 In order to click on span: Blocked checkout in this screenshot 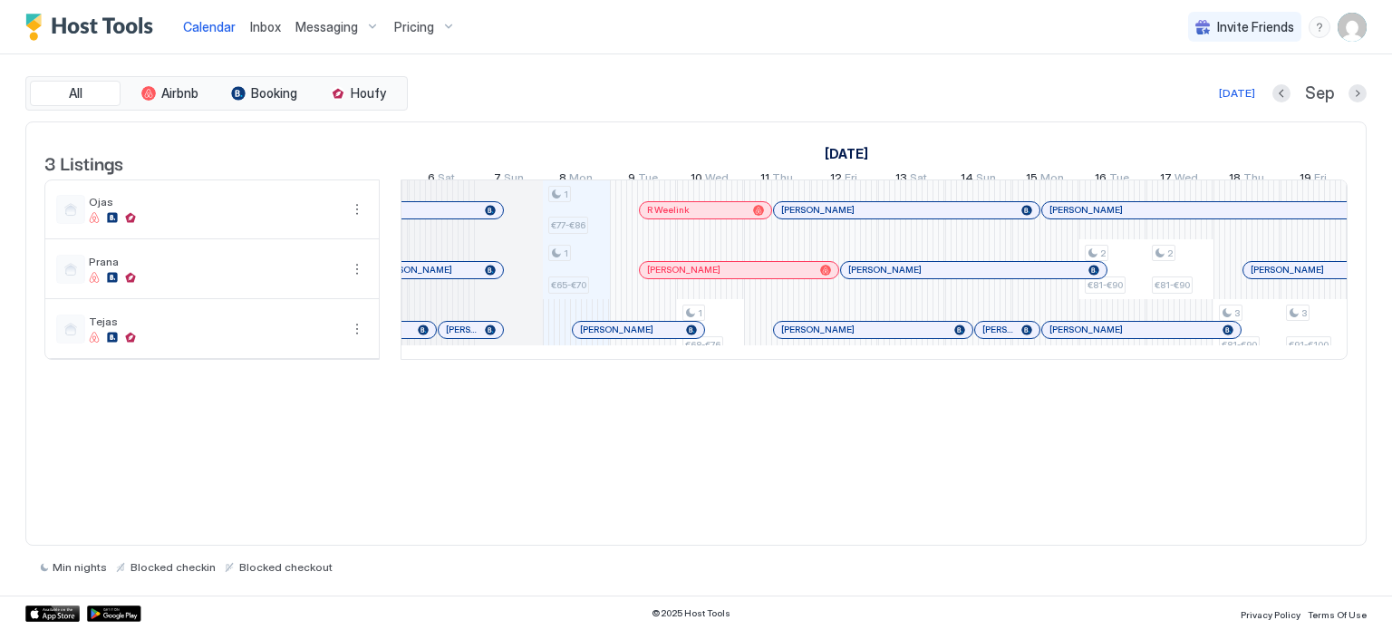, I will do `click(286, 567)`.